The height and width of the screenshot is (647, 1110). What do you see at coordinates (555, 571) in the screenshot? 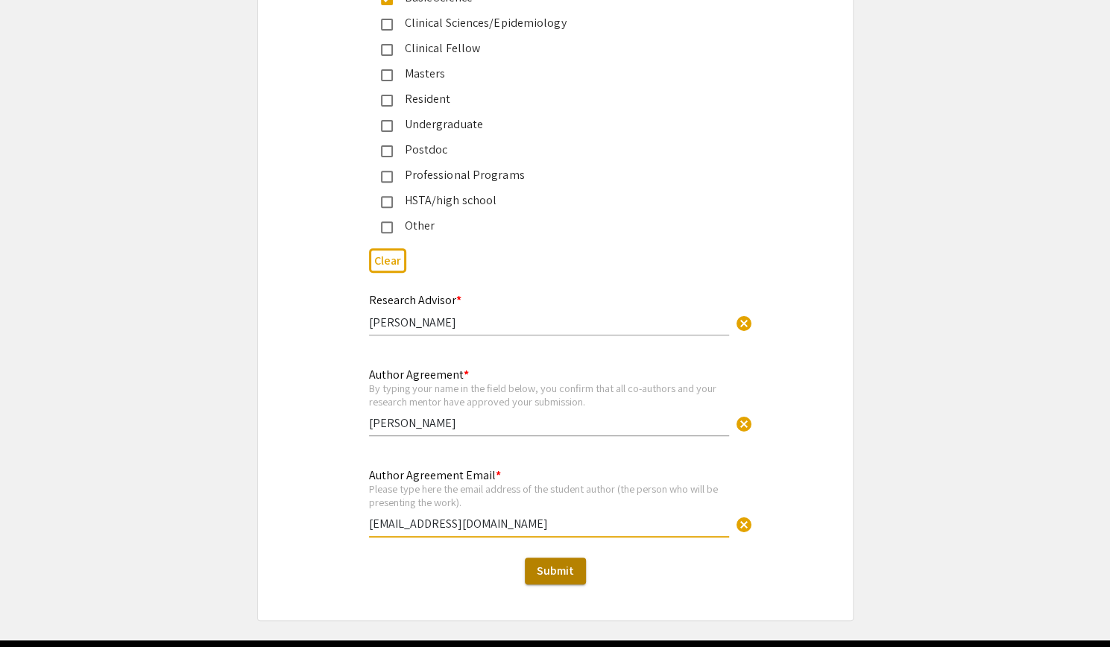
I see `button: Submit` at bounding box center [555, 571].